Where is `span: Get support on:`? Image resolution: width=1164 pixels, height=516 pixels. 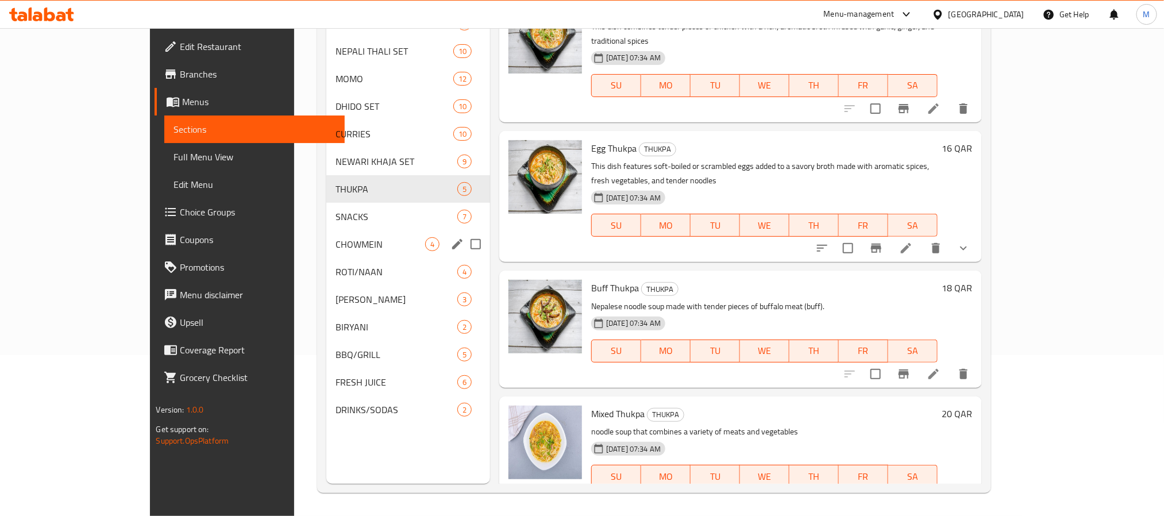 span: Get support on: is located at coordinates (182, 429).